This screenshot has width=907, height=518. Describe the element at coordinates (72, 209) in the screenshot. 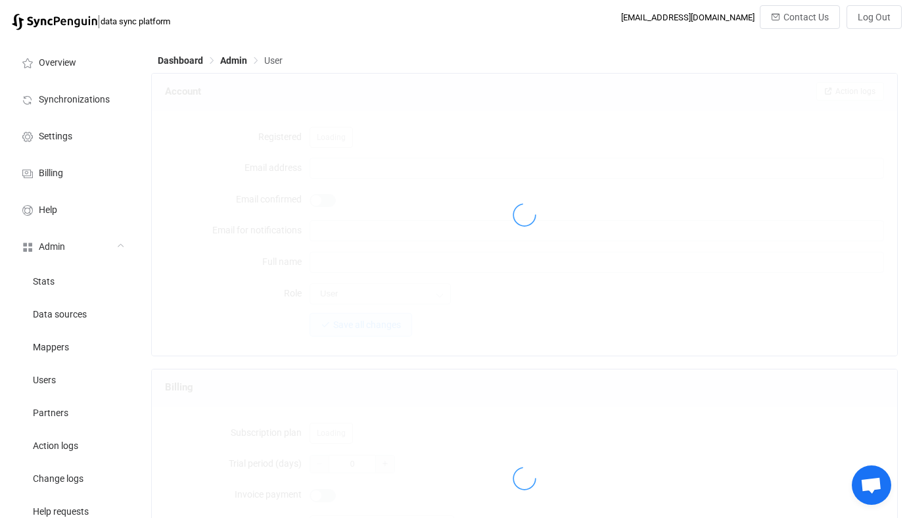

I see `a: Help` at that location.